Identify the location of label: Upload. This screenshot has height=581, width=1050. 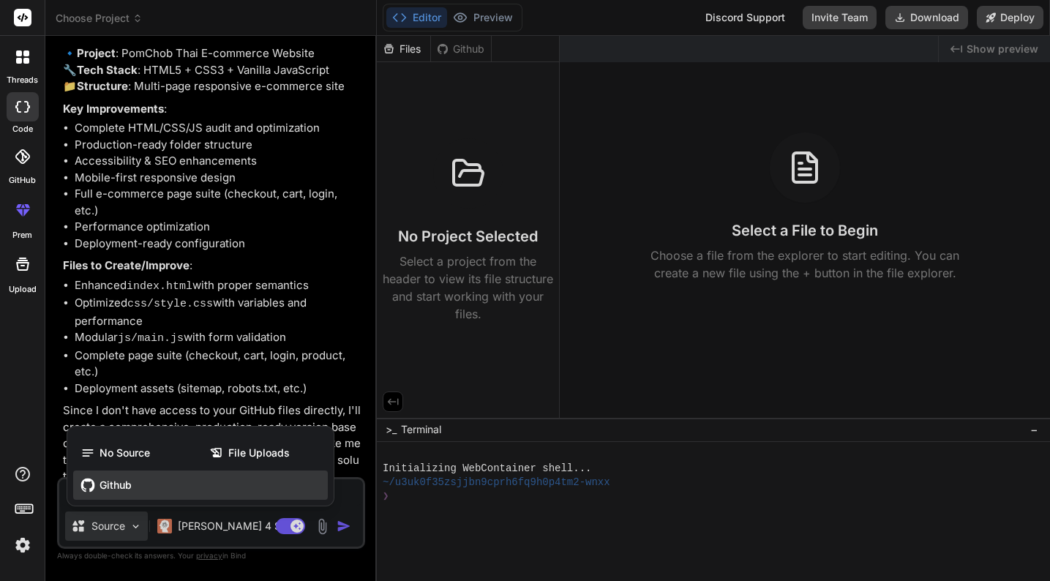
(23, 289).